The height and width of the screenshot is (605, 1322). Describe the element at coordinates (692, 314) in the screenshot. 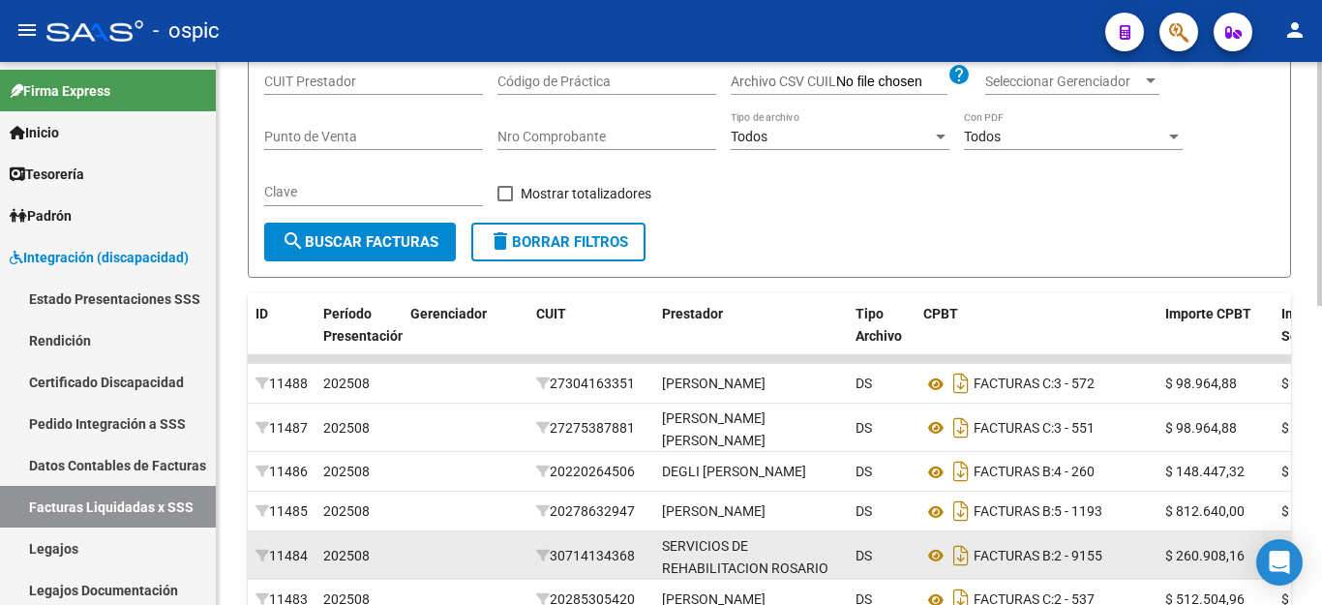

I see `span: Prestador` at that location.